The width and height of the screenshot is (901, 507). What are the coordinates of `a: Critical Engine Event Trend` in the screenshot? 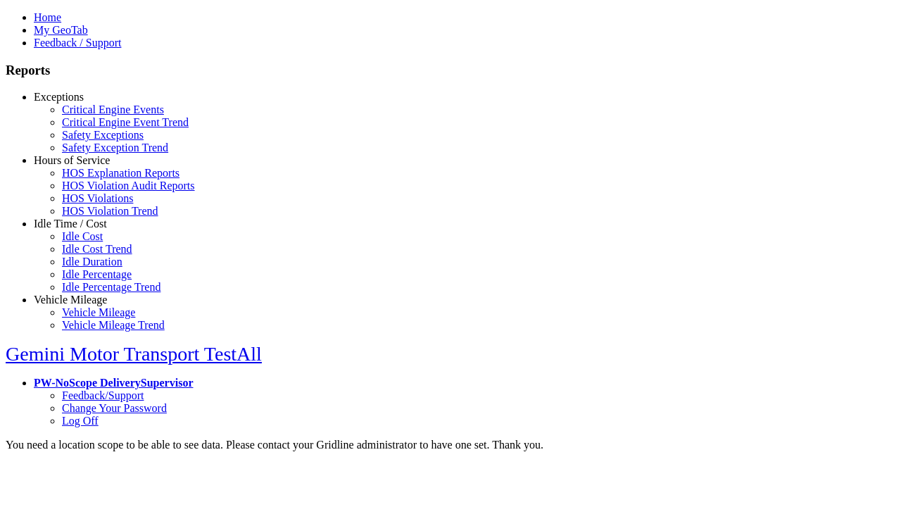 It's located at (125, 122).